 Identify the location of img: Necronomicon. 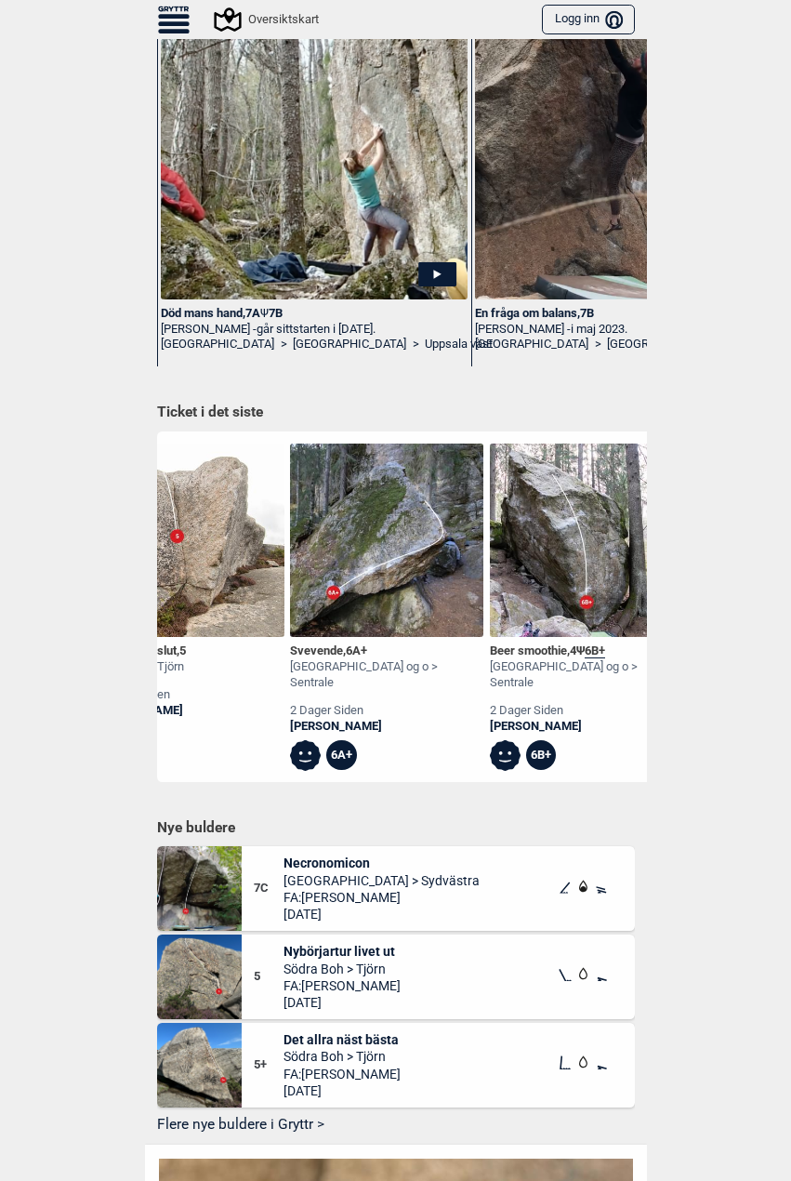
(199, 888).